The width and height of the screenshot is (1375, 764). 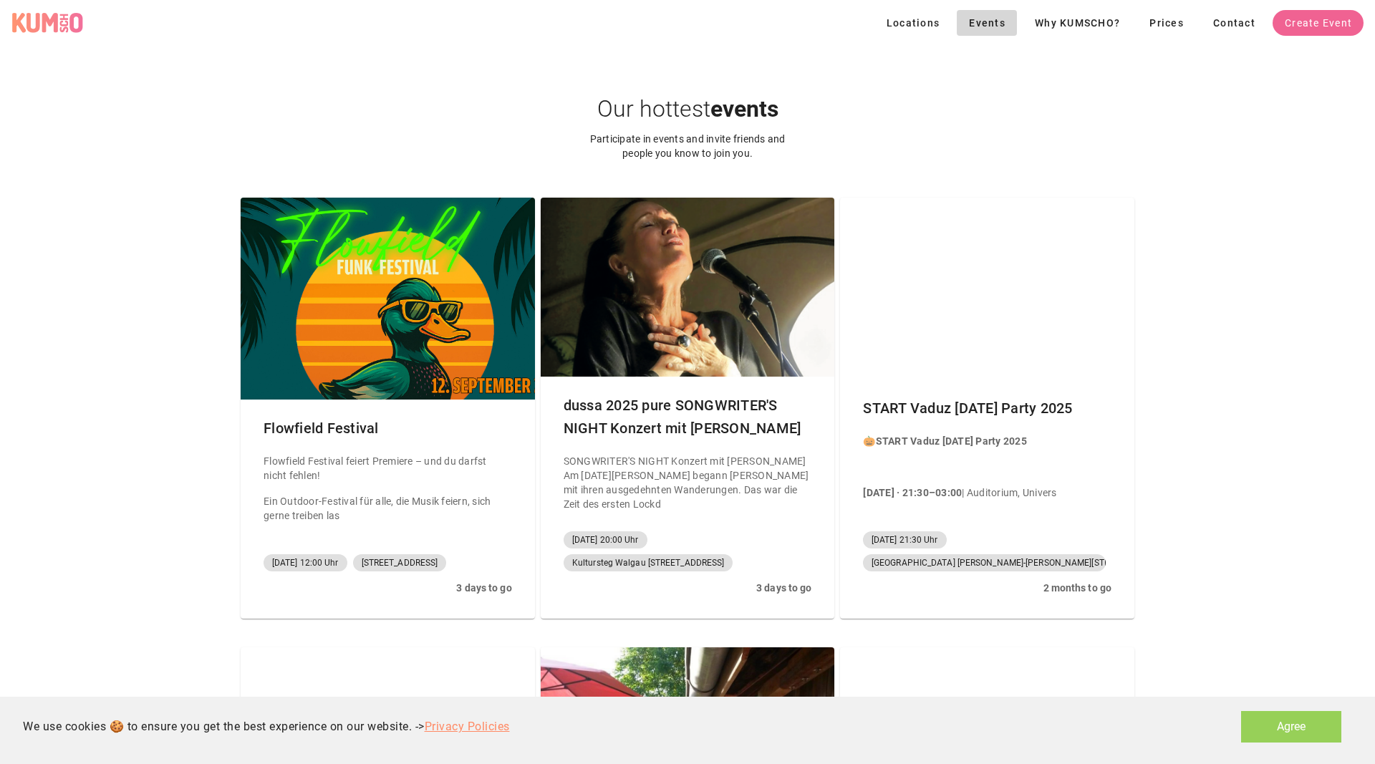 What do you see at coordinates (1165, 23) in the screenshot?
I see `span: Prices` at bounding box center [1165, 23].